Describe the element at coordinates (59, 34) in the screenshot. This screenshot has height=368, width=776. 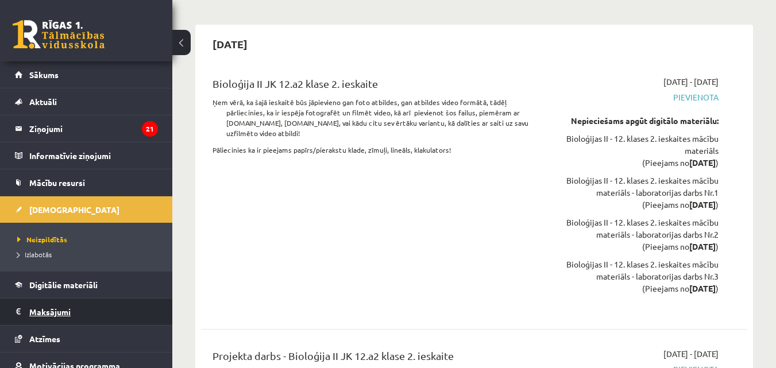
I see `a: Rīgas 1. Tālmācības vidusskola` at that location.